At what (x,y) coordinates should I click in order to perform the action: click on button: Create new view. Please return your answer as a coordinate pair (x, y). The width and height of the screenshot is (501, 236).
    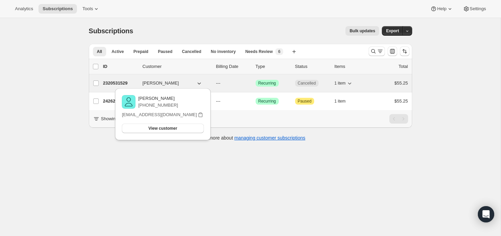
    Looking at the image, I should click on (294, 52).